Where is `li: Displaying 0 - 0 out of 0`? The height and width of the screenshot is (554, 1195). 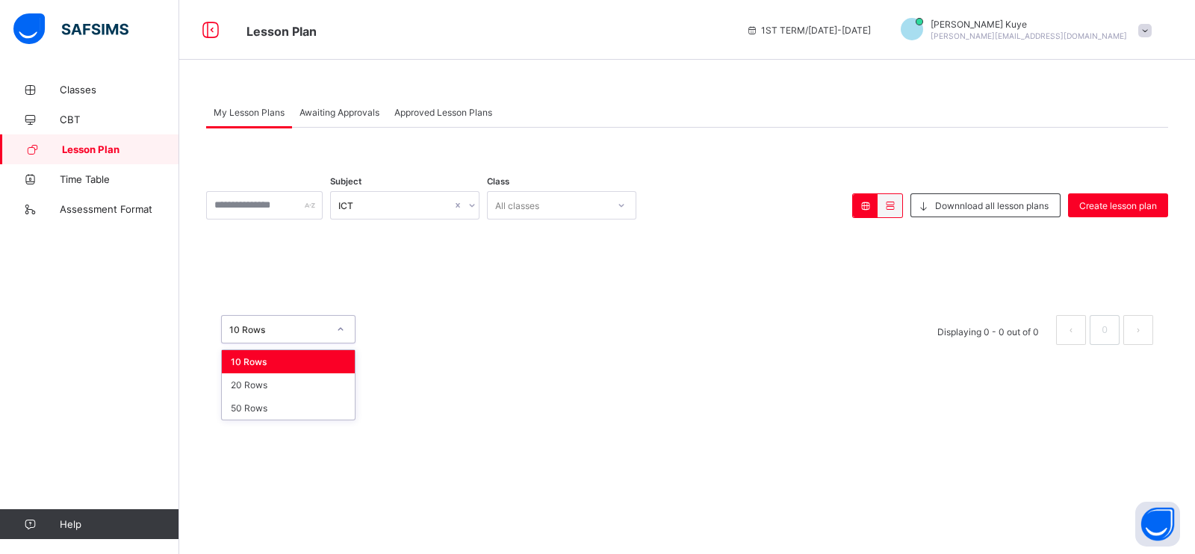 li: Displaying 0 - 0 out of 0 is located at coordinates (988, 330).